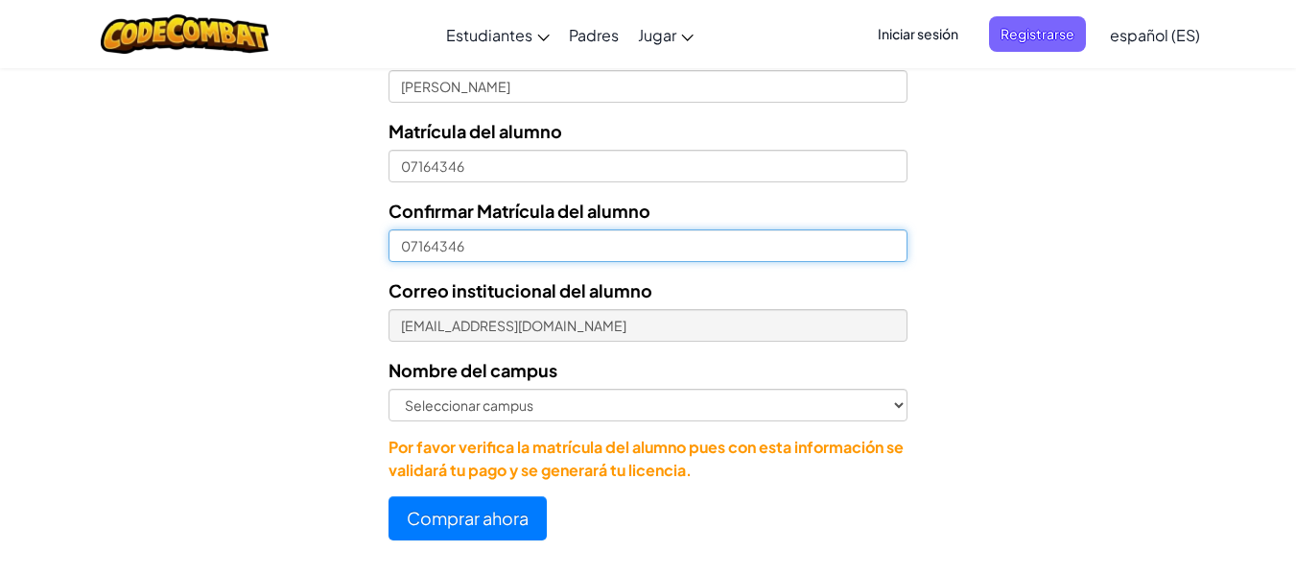  I want to click on img: CodeCombat logo, so click(184, 34).